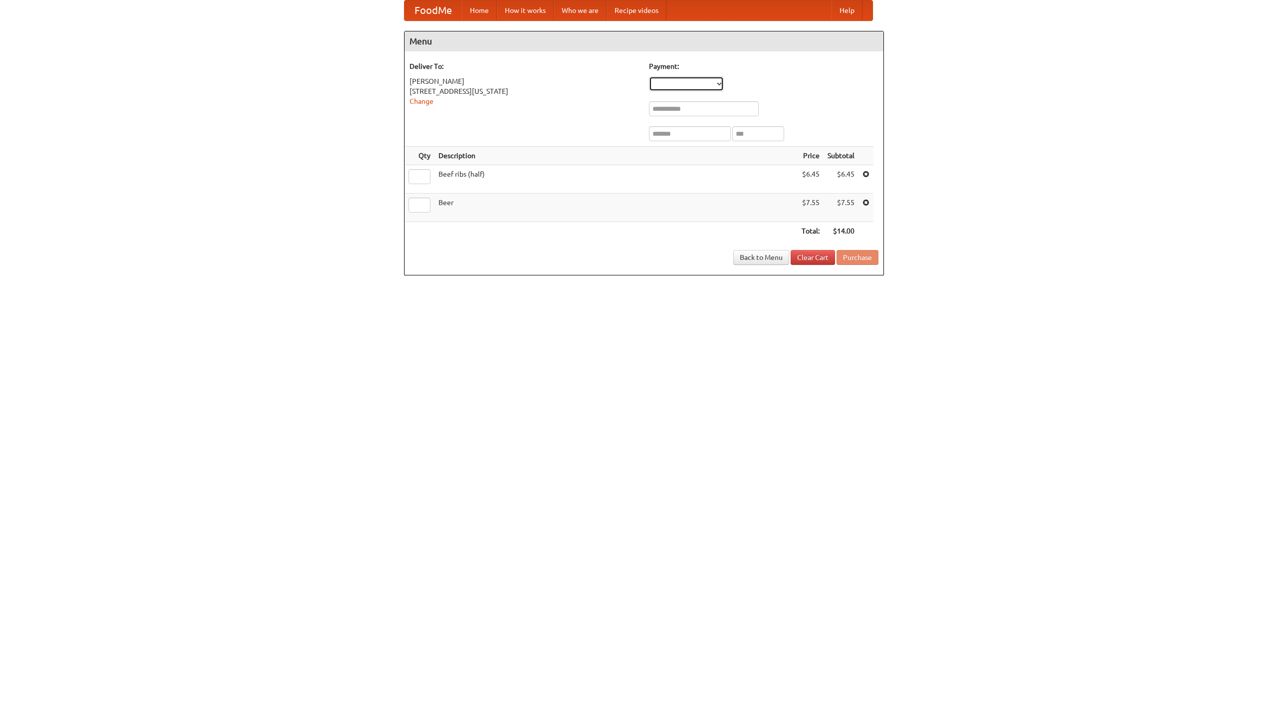 Image resolution: width=1277 pixels, height=706 pixels. Describe the element at coordinates (420, 156) in the screenshot. I see `th: Qty` at that location.